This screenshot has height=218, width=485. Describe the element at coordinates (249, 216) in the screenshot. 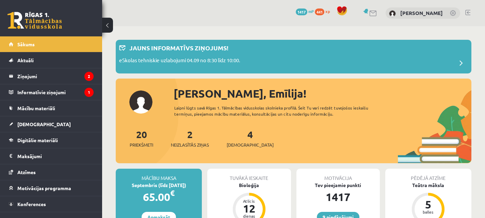

I see `div: dienas` at that location.